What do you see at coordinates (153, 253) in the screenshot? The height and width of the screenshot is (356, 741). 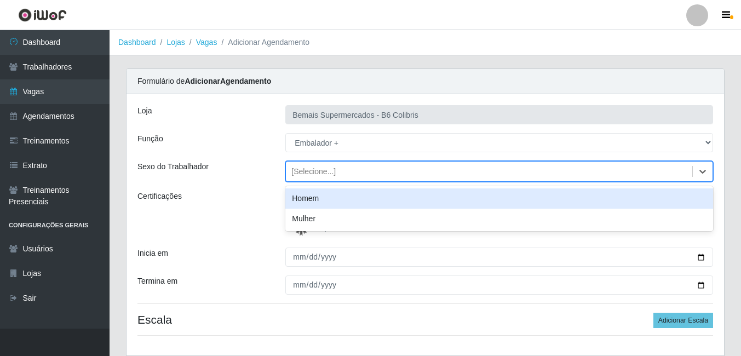 I see `label: Inicia em` at bounding box center [153, 253].